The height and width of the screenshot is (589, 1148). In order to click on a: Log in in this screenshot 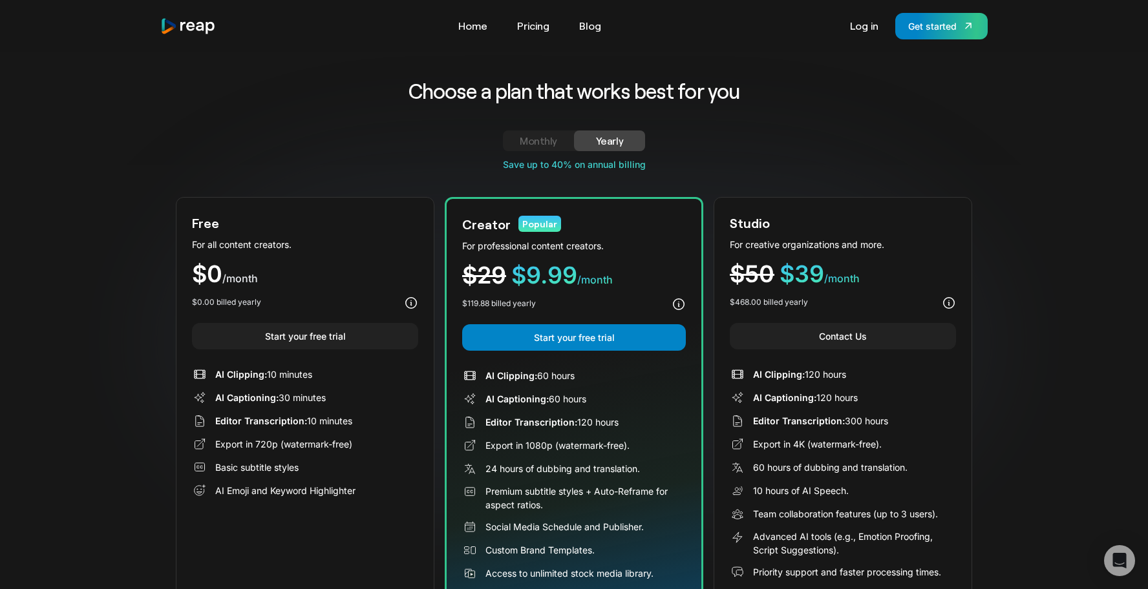, I will do `click(864, 26)`.